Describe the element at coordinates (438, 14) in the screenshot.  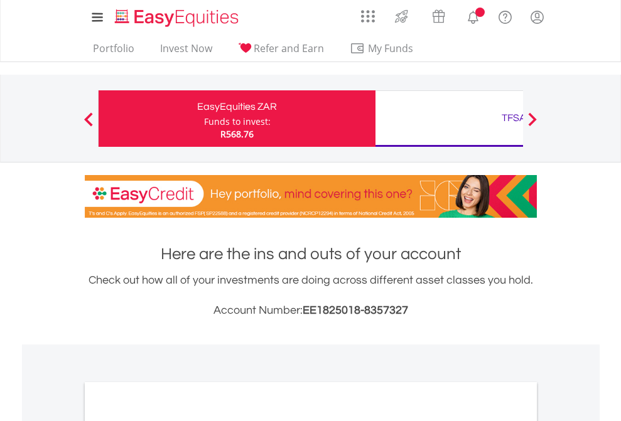
I see `a: Vouchers` at that location.